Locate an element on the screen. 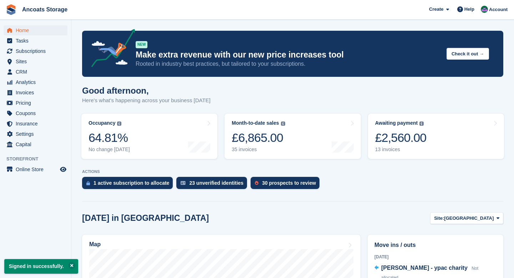  span: Home is located at coordinates (37, 30).